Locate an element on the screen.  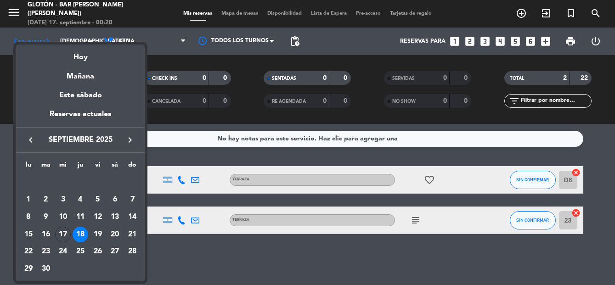
div: 8 is located at coordinates (28, 217).